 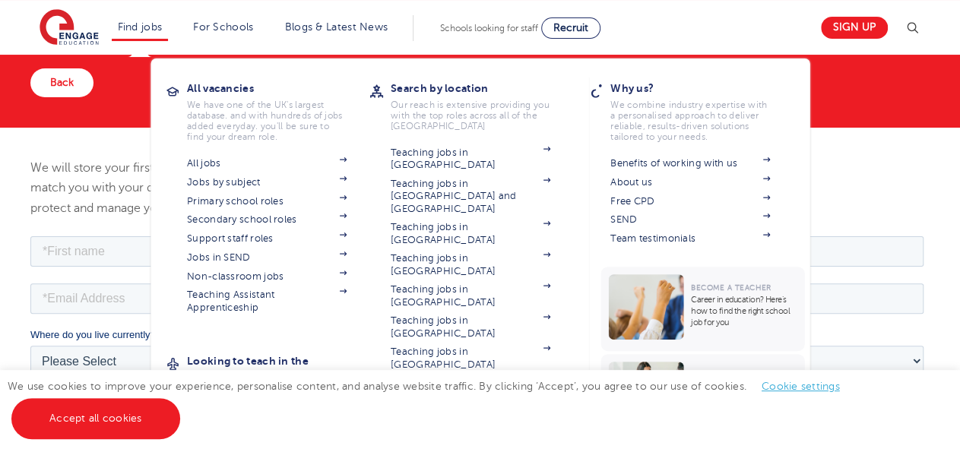 What do you see at coordinates (701, 88) in the screenshot?
I see `h3: Why us?` at bounding box center [701, 88].